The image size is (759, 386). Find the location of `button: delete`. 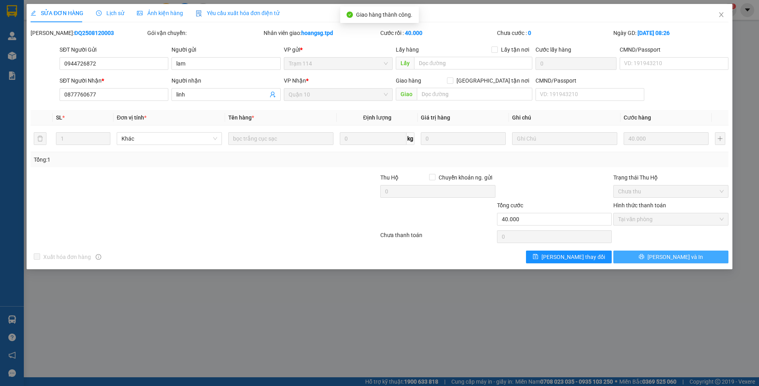

button: delete is located at coordinates (40, 138).